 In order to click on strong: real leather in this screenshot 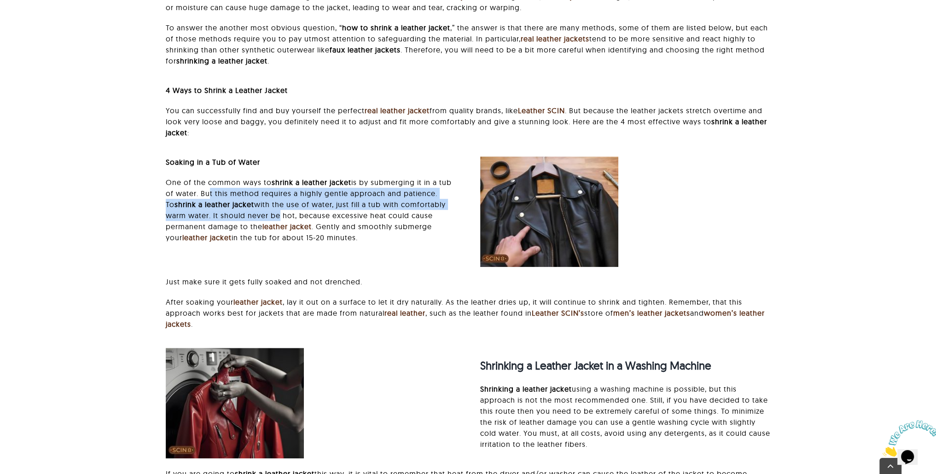, I will do `click(405, 313)`.